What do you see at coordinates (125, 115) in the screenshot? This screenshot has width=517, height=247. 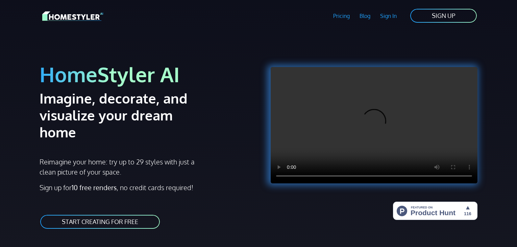 I see `h2: Imagine, decorate, and visualize your dream home` at bounding box center [125, 115].